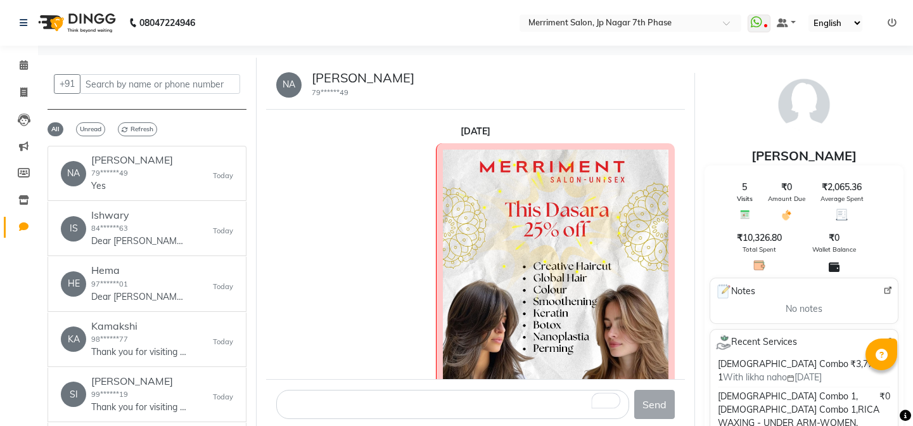  Describe the element at coordinates (735, 292) in the screenshot. I see `span: Notes` at that location.